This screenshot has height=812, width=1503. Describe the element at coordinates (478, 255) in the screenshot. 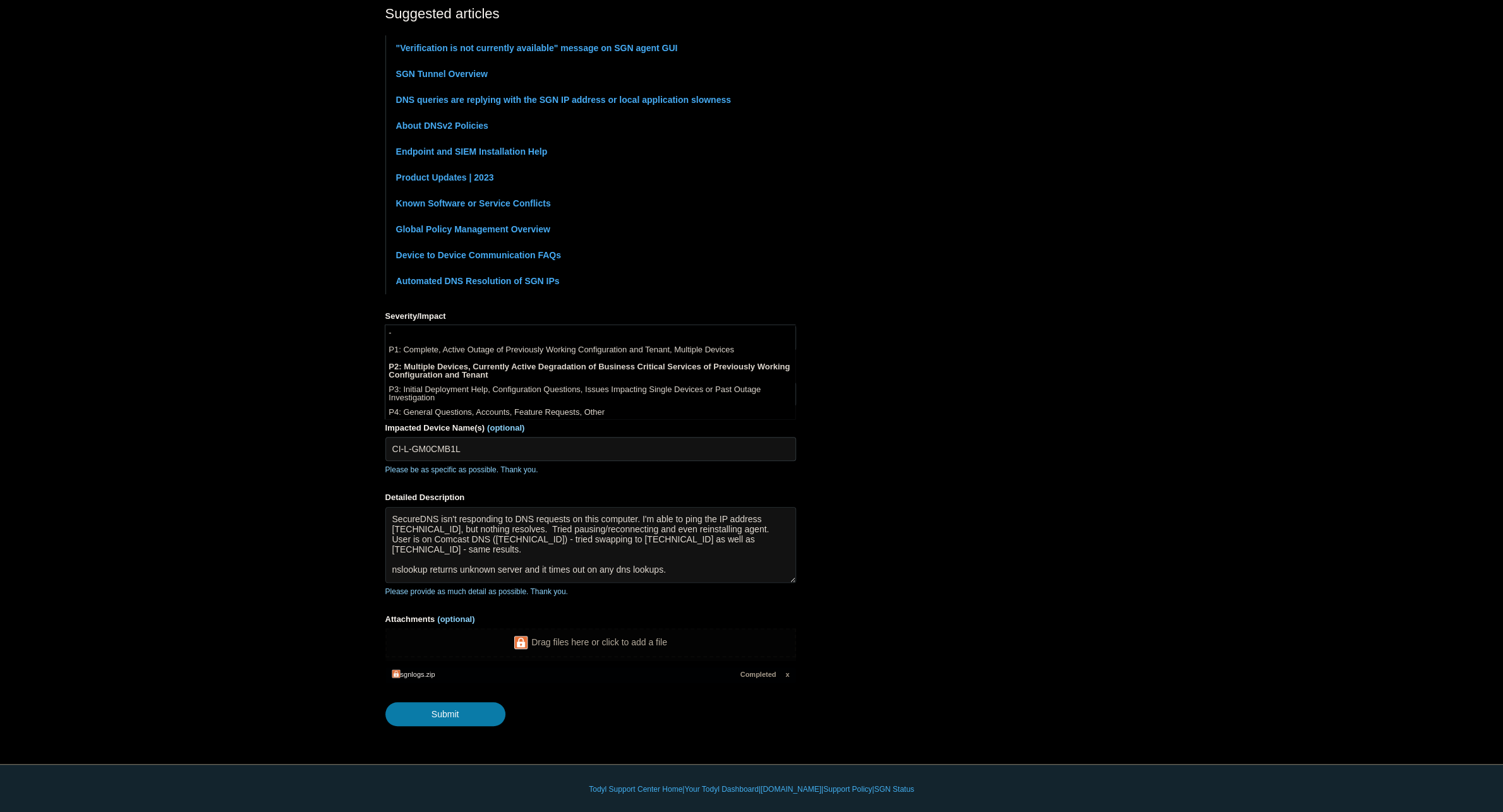

I see `a: Device to Device Communication FAQs` at that location.